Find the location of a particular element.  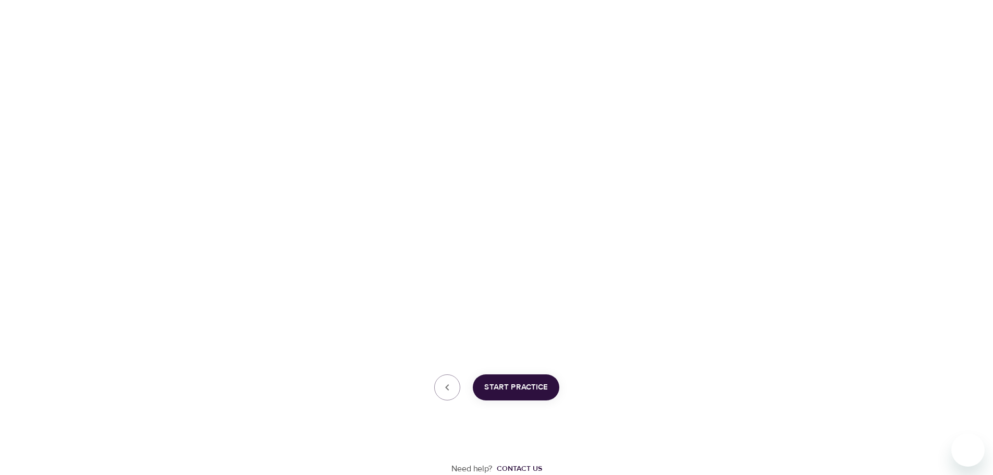

button: Start Practice is located at coordinates (516, 387).